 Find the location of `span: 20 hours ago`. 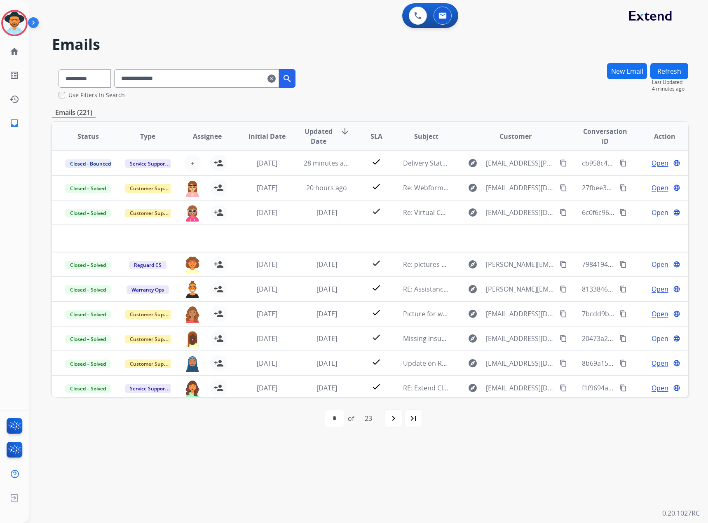

span: 20 hours ago is located at coordinates (326, 188).